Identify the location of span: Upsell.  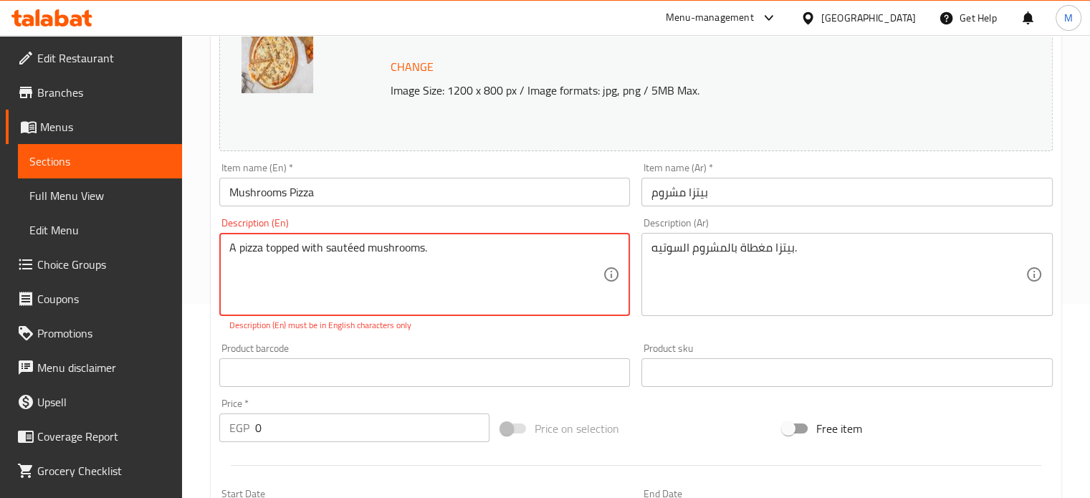
(104, 402).